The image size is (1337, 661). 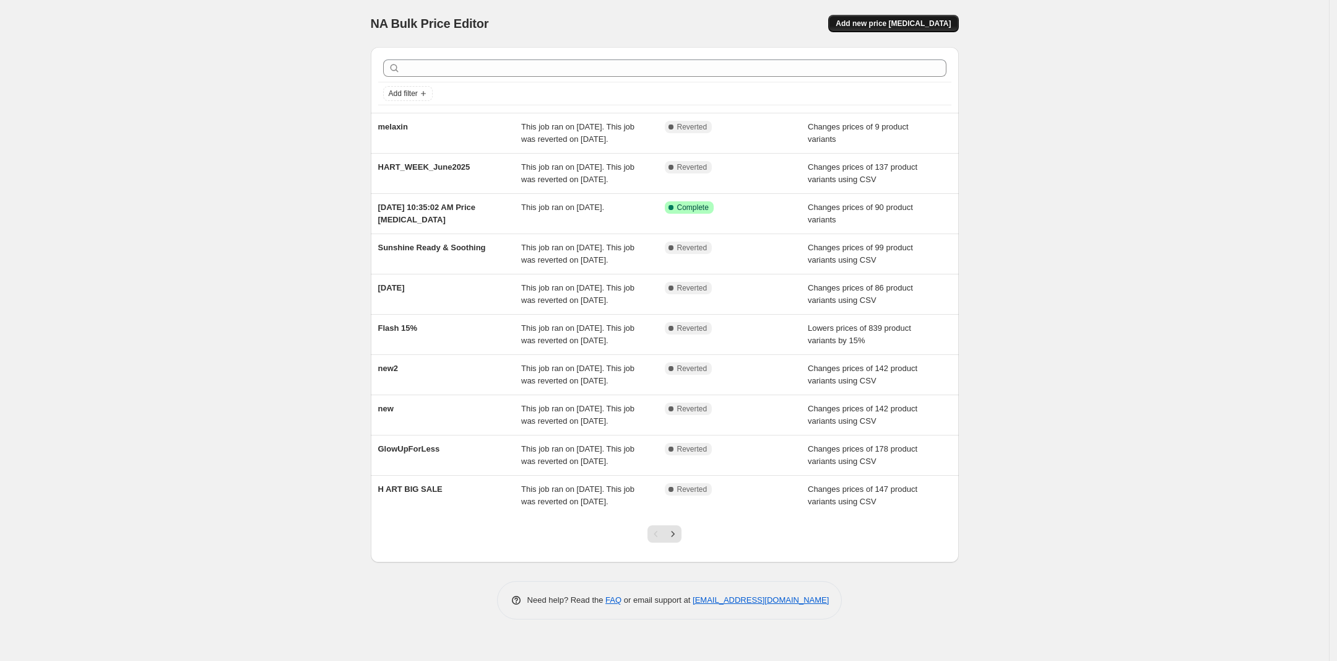 I want to click on span: HART_WEEK_June2025, so click(x=424, y=167).